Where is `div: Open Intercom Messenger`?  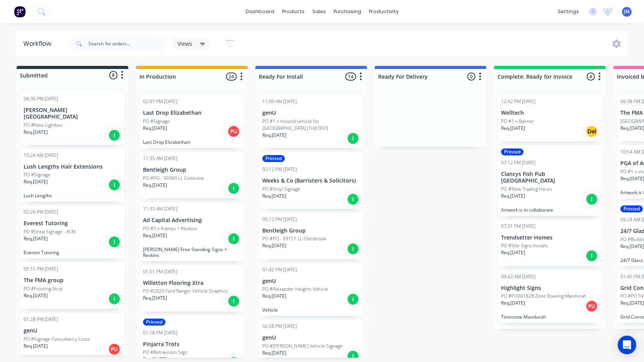
div: Open Intercom Messenger is located at coordinates (627, 345).